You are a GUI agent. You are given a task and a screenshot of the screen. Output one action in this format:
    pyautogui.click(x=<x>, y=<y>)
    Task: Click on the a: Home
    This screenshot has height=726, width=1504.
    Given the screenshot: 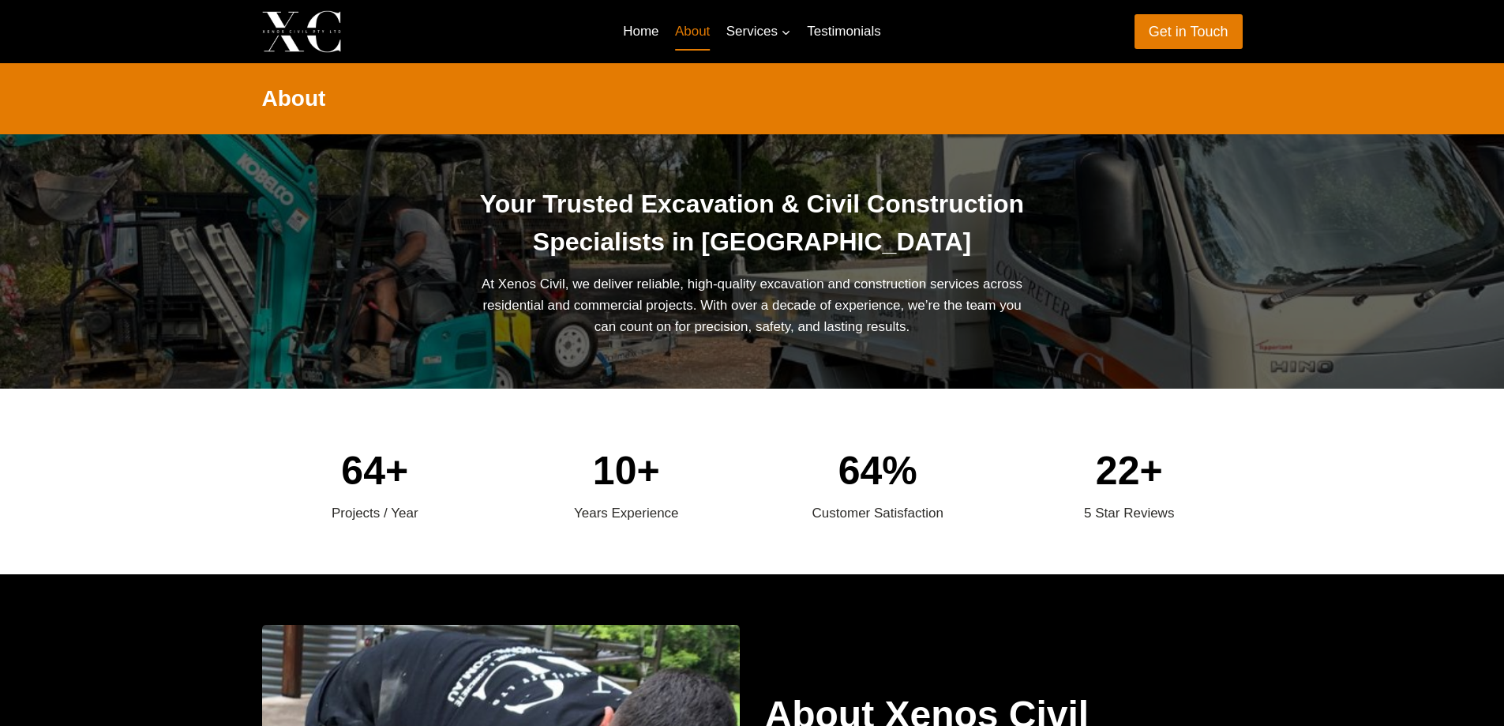 What is the action you would take?
    pyautogui.click(x=641, y=32)
    